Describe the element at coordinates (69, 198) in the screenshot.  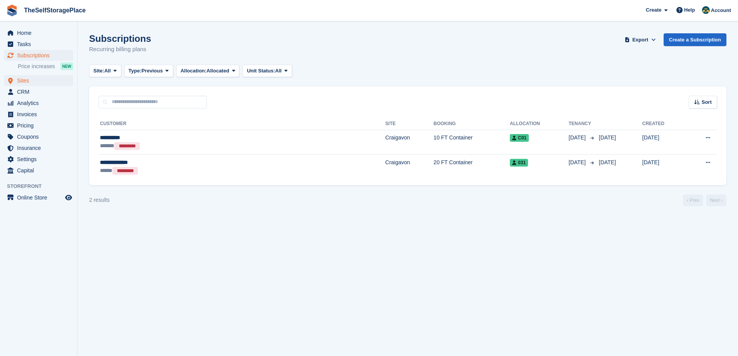
I see `a: Preview store` at that location.